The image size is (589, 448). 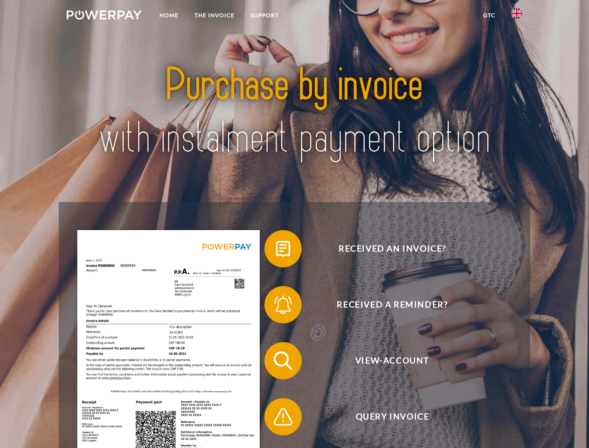 What do you see at coordinates (517, 14) in the screenshot?
I see `img: en` at bounding box center [517, 14].